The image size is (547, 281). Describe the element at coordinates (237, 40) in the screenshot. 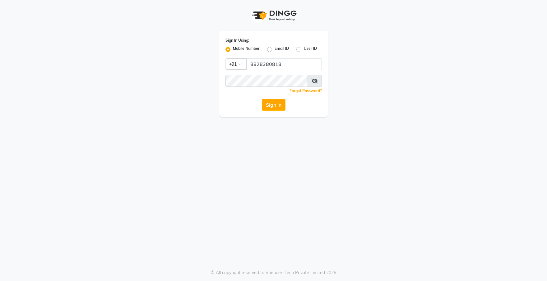

I see `label: Sign In Using:` at that location.